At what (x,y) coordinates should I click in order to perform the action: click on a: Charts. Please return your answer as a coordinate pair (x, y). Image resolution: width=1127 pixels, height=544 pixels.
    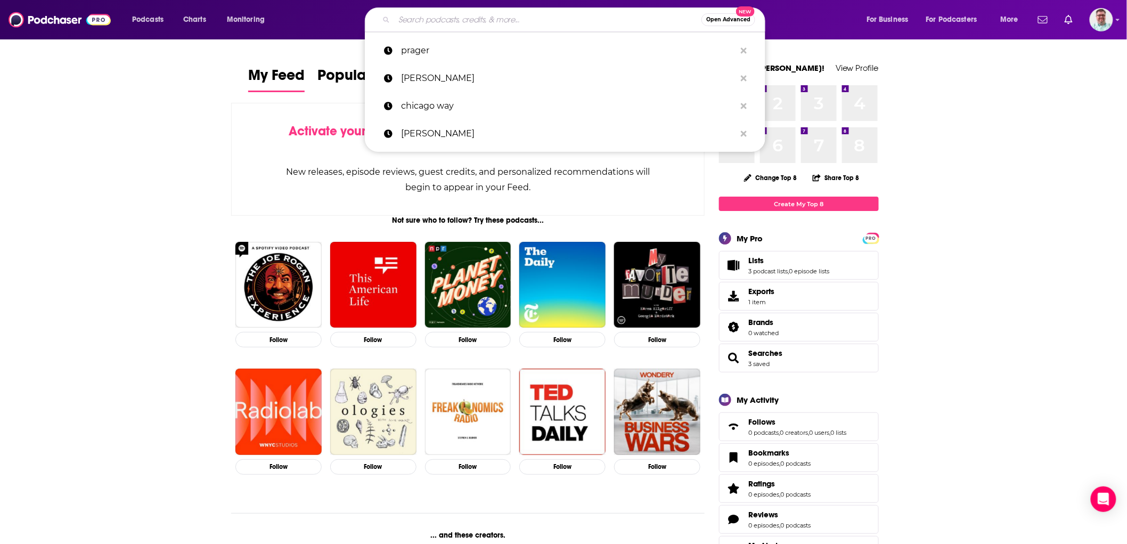
    Looking at the image, I should click on (194, 20).